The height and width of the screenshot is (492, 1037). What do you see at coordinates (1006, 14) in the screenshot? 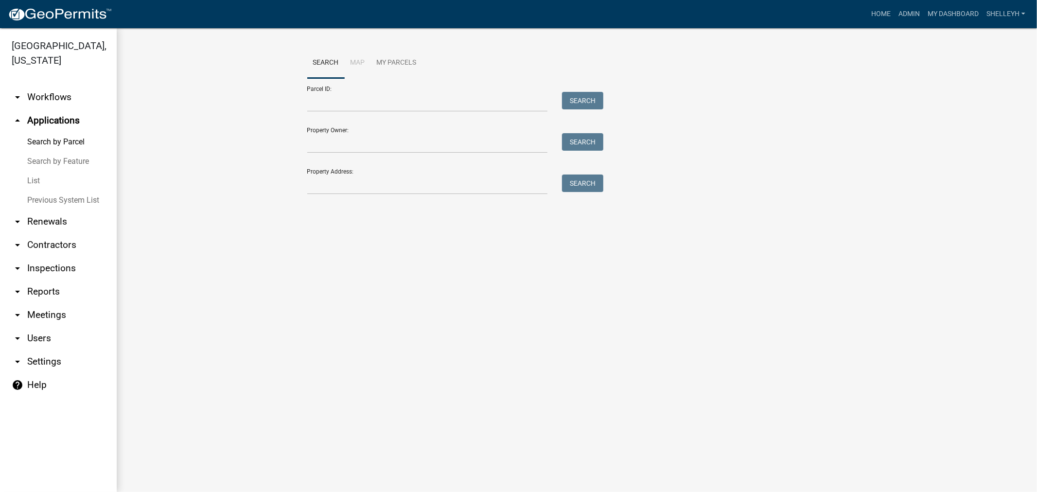
I see `a: shelleyh` at bounding box center [1006, 14].